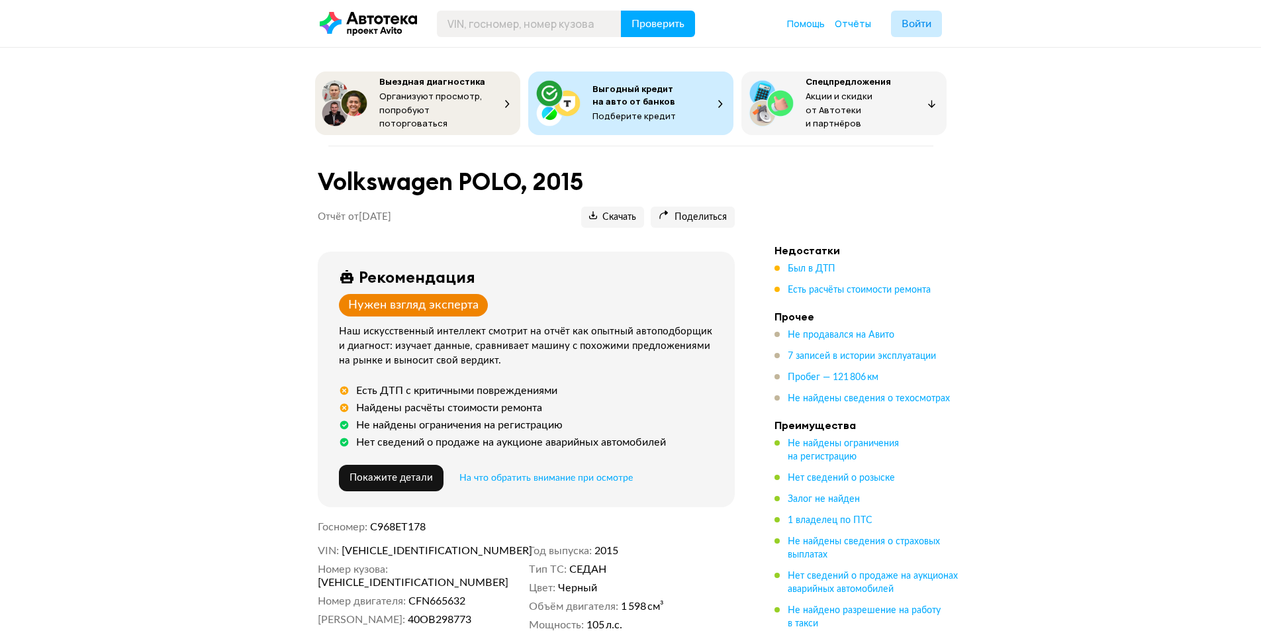  Describe the element at coordinates (511, 442) in the screenshot. I see `div: Нет сведений о продаже на аукционе аварийных автомобилей` at that location.